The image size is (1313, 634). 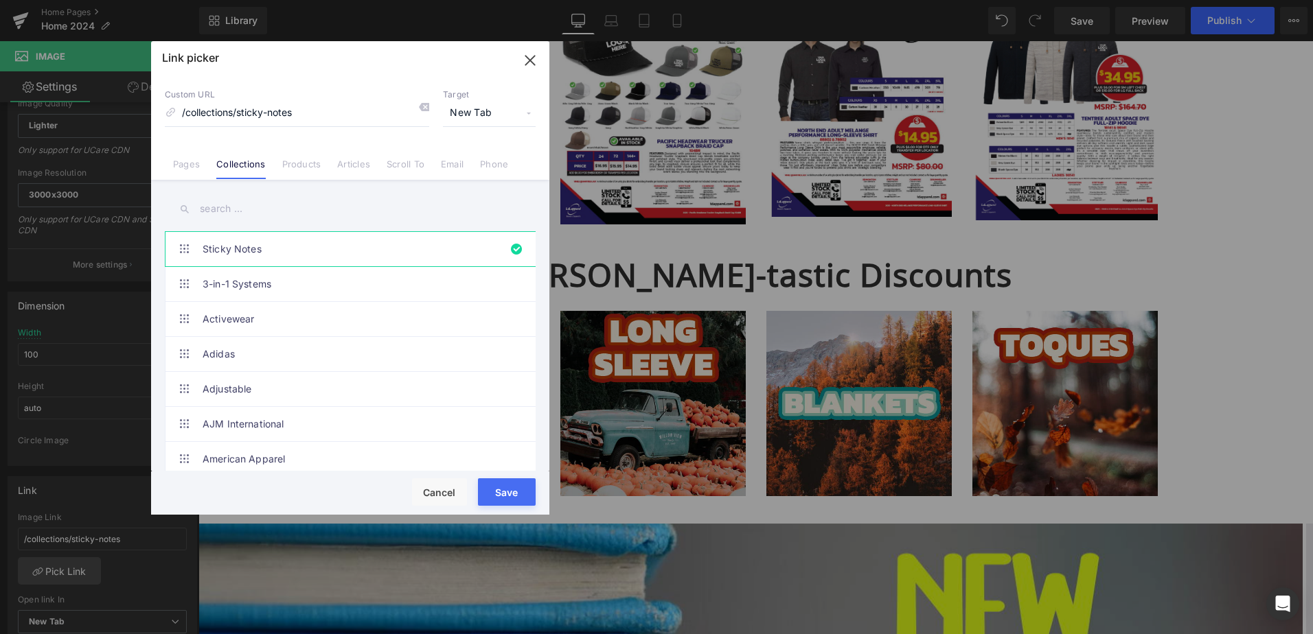 I want to click on input: search ..., so click(x=350, y=209).